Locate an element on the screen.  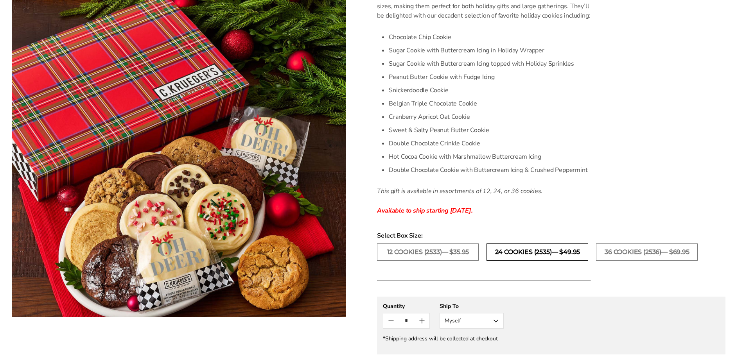
label: 36 Cookies (2536)— $69.95 is located at coordinates (647, 252).